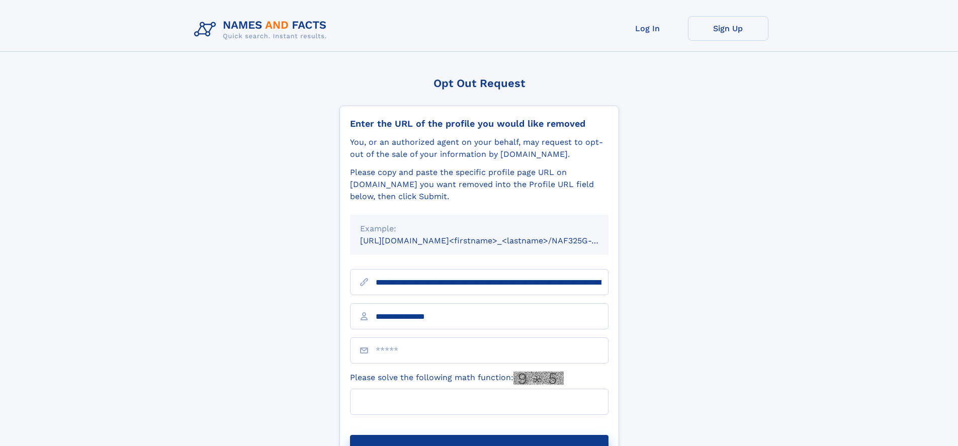  I want to click on a: Sign Up, so click(728, 28).